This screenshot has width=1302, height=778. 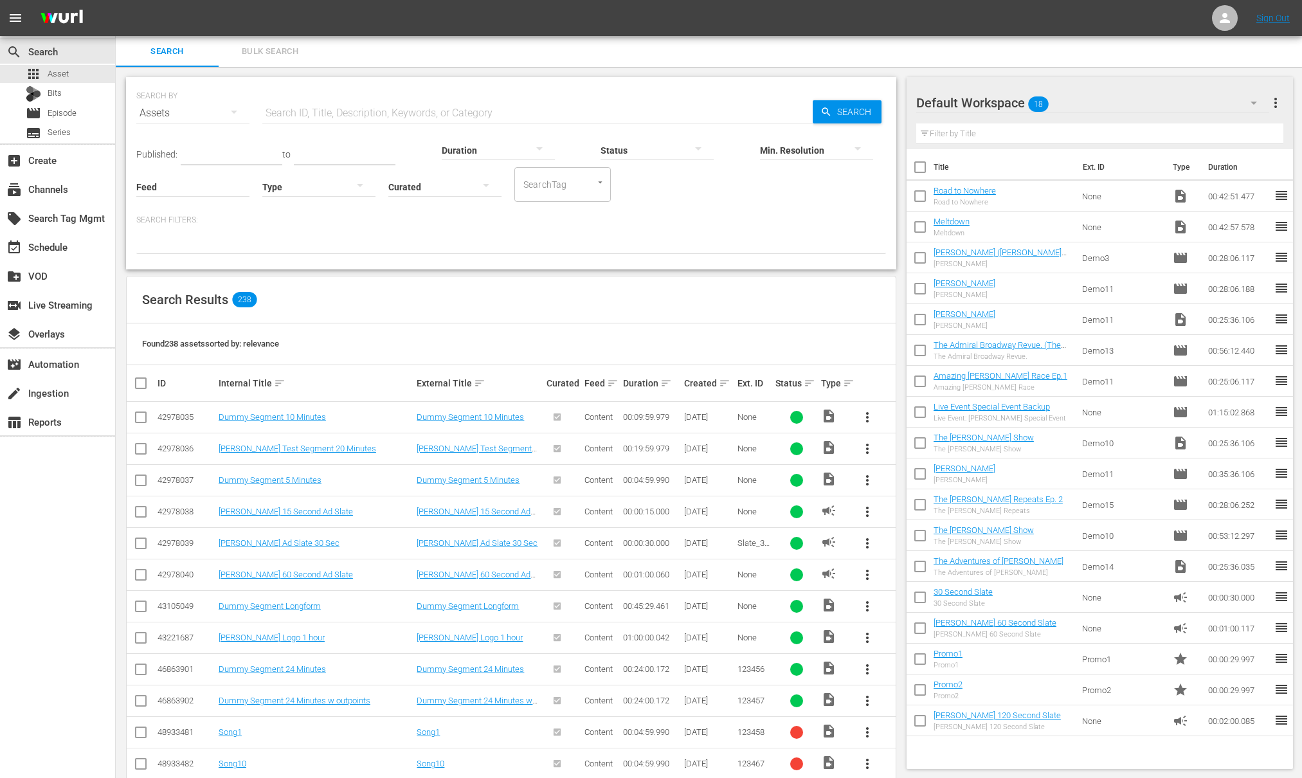 What do you see at coordinates (1239, 597) in the screenshot?
I see `td: 00:00:30.000` at bounding box center [1239, 597].